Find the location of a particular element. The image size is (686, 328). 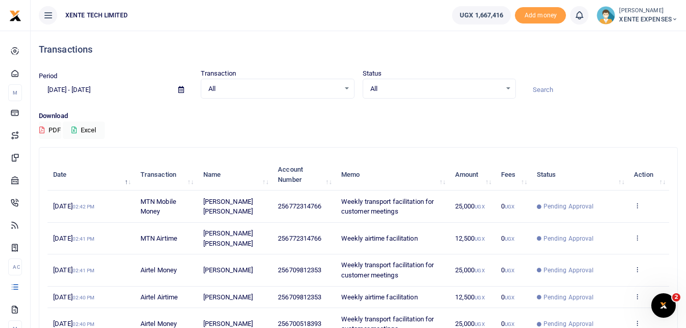

label: Transaction is located at coordinates (218, 74).